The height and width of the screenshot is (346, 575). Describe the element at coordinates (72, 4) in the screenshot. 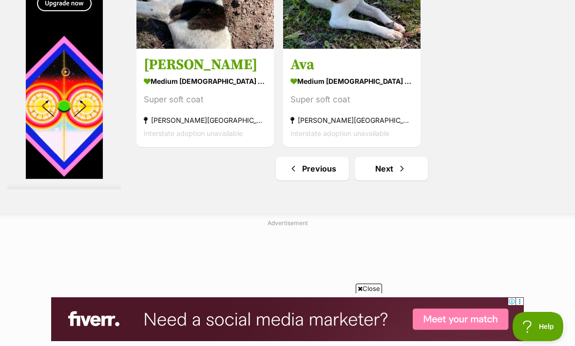

I see `img: iconc.png` at that location.